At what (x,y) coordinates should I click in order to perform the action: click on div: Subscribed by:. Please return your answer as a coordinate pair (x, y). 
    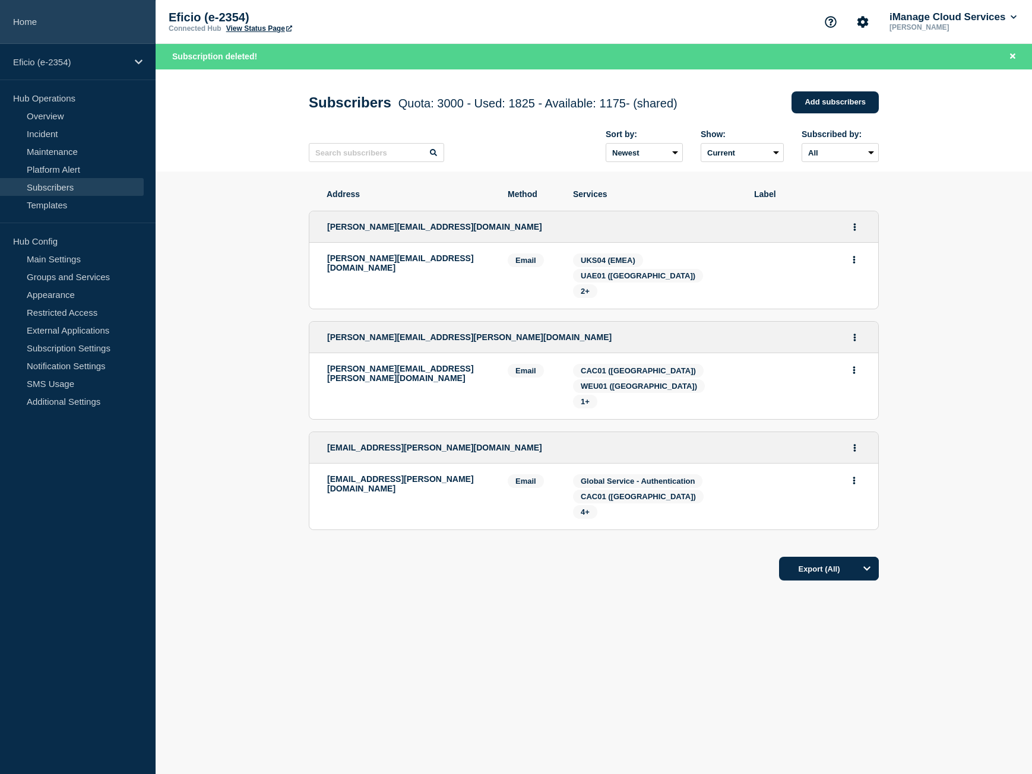
    Looking at the image, I should click on (840, 134).